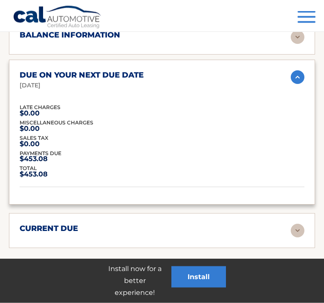 This screenshot has height=303, width=324. What do you see at coordinates (40, 107) in the screenshot?
I see `span: Late Charges` at bounding box center [40, 107].